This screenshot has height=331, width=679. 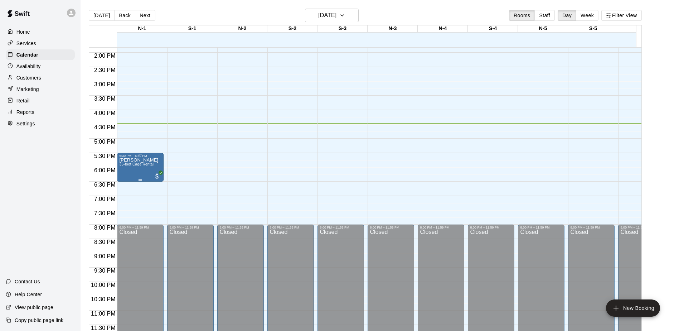 I want to click on p: View public page, so click(x=34, y=307).